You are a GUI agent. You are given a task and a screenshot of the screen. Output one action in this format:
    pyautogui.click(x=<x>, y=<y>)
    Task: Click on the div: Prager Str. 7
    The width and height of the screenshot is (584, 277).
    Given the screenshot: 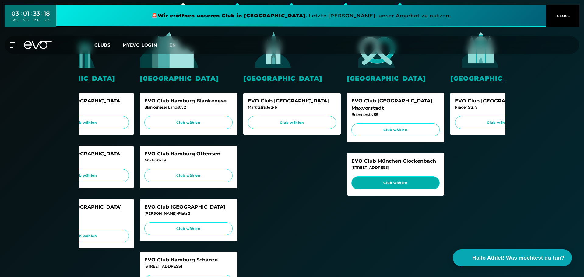 What is the action you would take?
    pyautogui.click(x=499, y=107)
    